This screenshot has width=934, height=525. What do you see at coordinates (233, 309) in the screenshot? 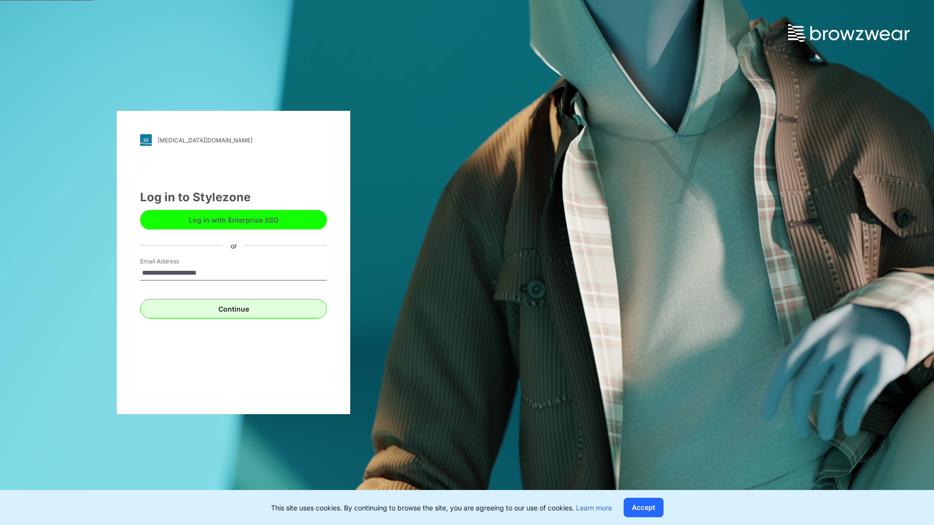
I see `button: Continue` at bounding box center [233, 309].